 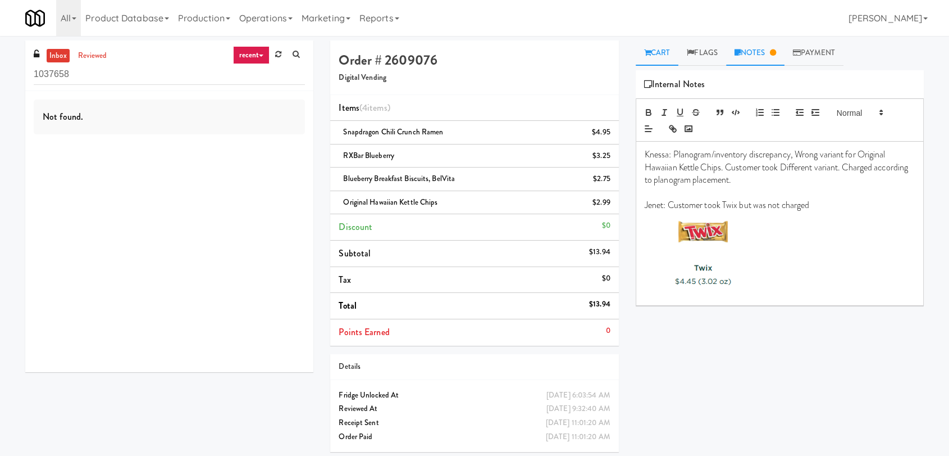 What do you see at coordinates (354, 253) in the screenshot?
I see `span: Subtotal` at bounding box center [354, 253].